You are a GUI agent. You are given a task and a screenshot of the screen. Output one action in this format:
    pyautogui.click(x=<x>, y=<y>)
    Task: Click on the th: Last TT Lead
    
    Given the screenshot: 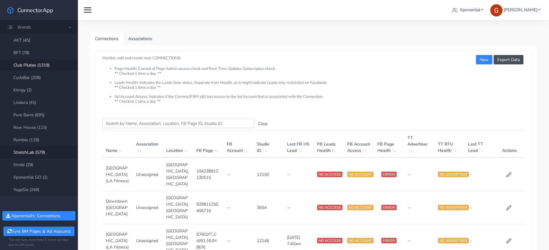 What is the action you would take?
    pyautogui.click(x=479, y=144)
    